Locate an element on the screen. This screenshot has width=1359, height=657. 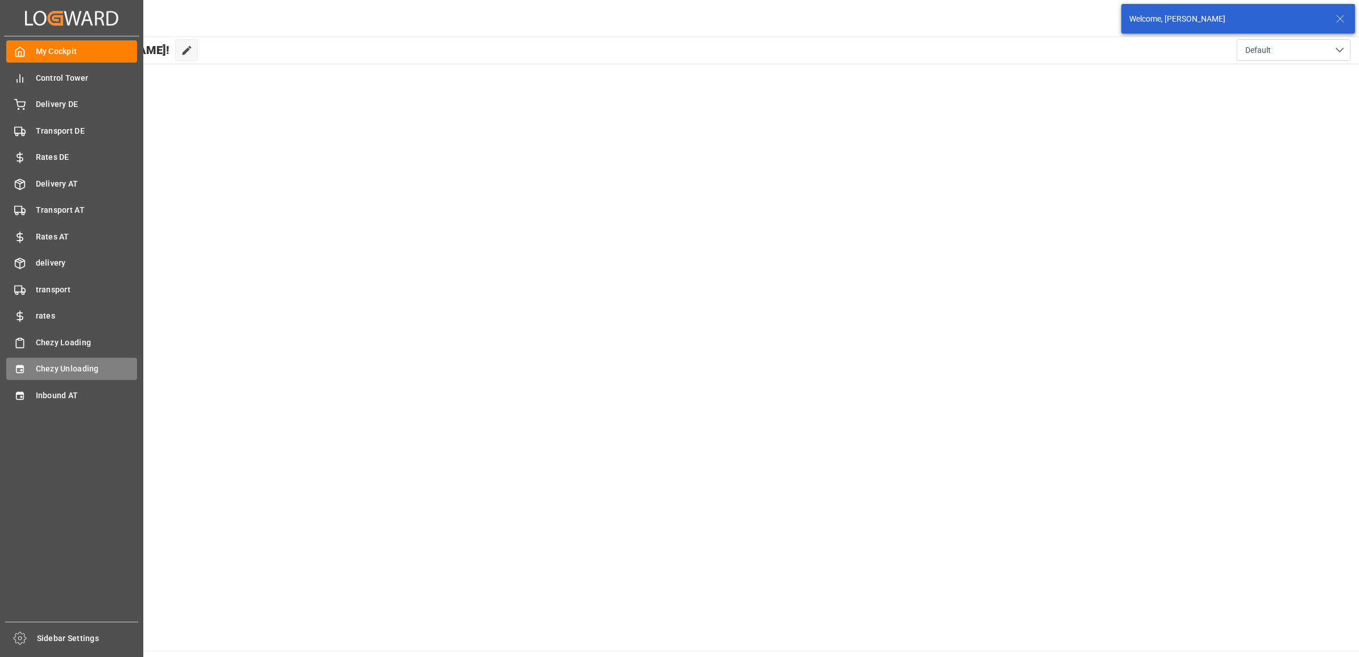
span: Default is located at coordinates (1258, 50).